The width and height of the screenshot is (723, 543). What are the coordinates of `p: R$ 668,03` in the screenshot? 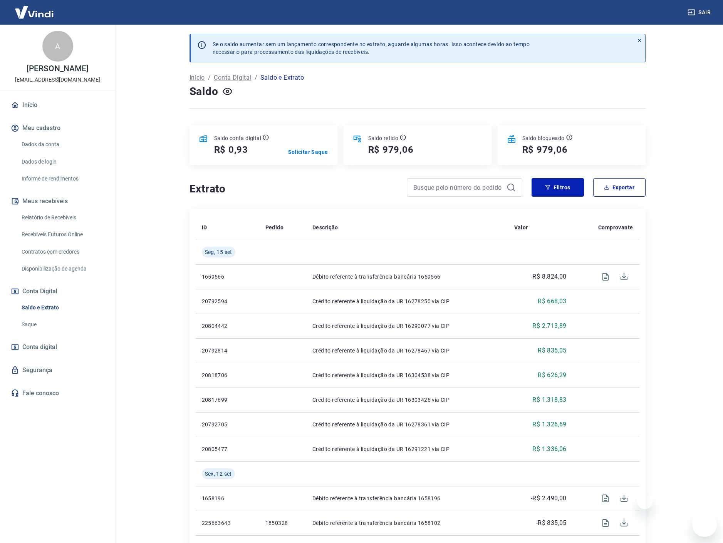 It's located at (552, 301).